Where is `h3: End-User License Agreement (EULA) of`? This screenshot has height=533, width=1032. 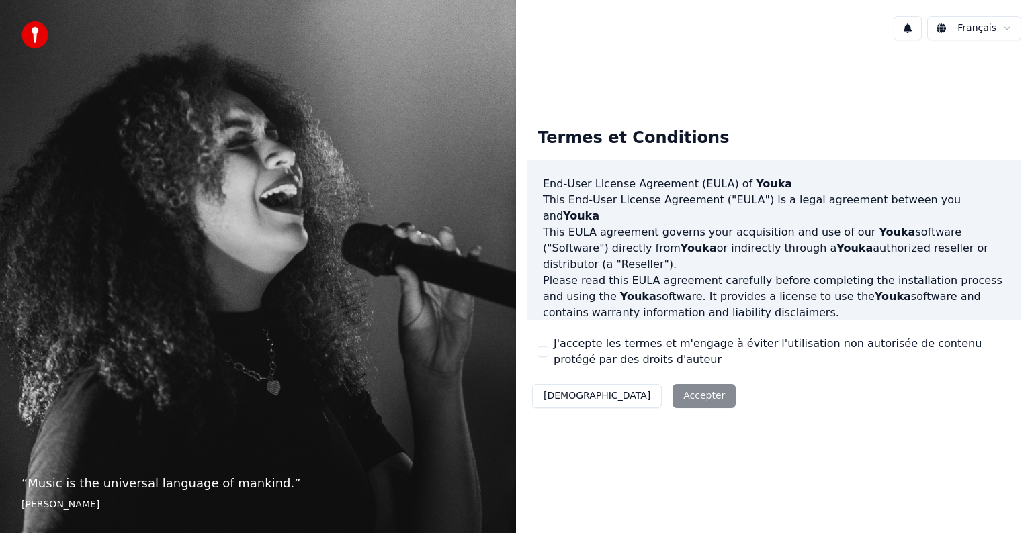 h3: End-User License Agreement (EULA) of is located at coordinates (774, 184).